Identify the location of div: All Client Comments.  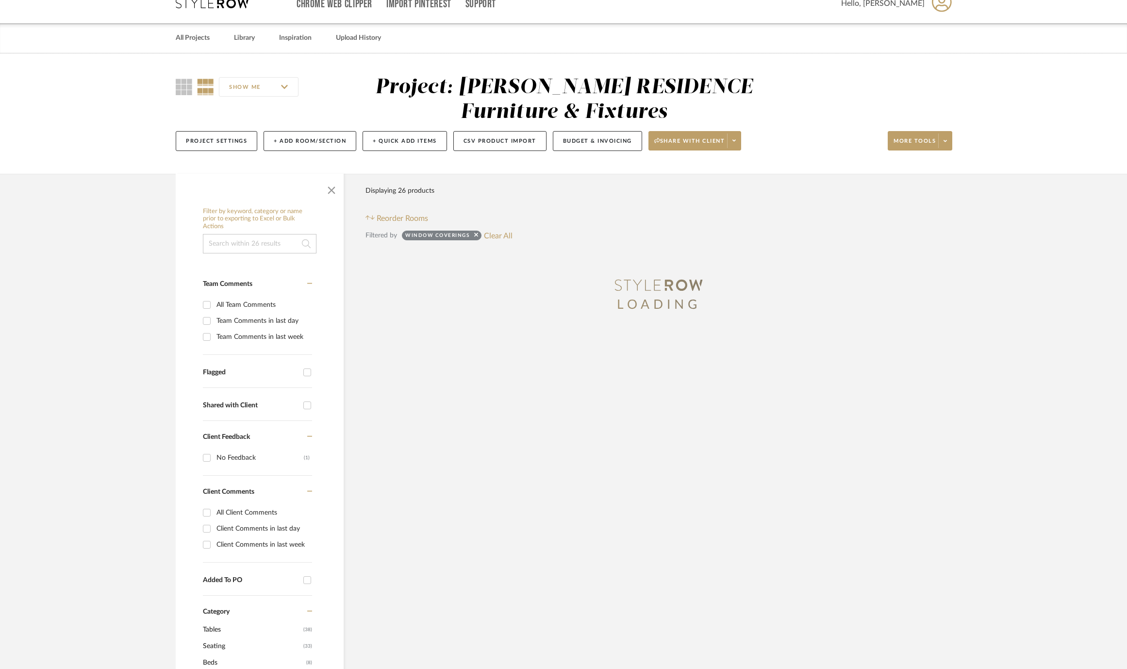
(263, 512).